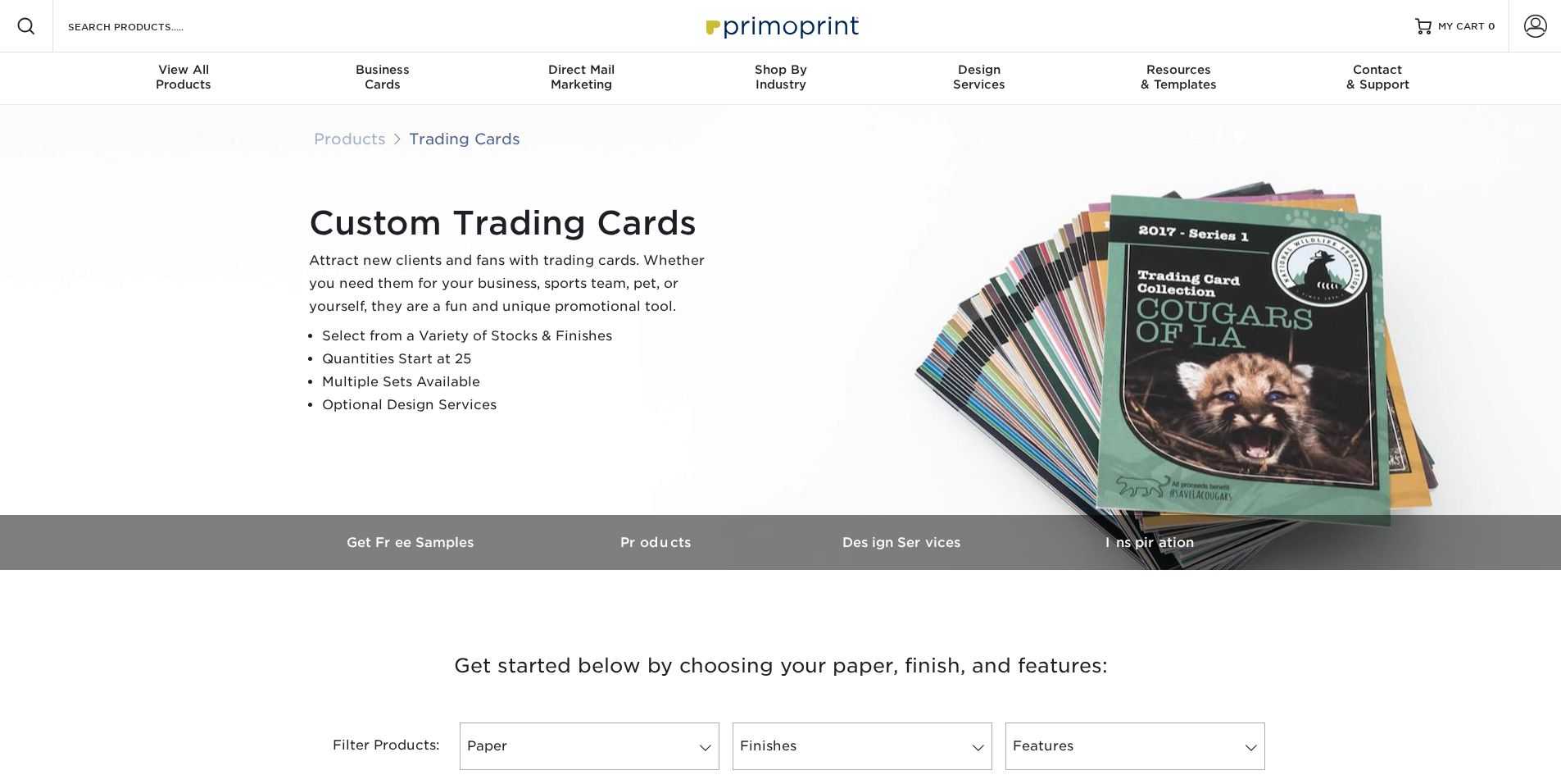  I want to click on span: Resources, so click(1179, 70).